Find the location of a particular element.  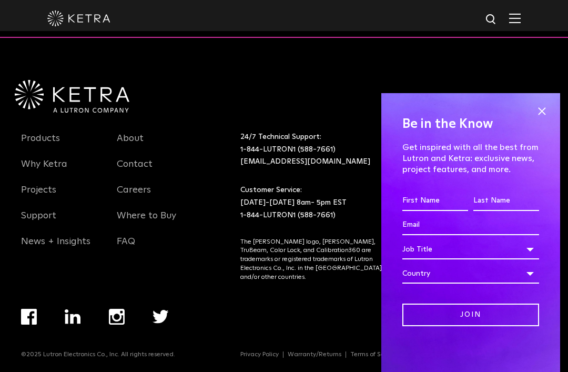

p: 24/7 Technical Support: is located at coordinates (311, 149).